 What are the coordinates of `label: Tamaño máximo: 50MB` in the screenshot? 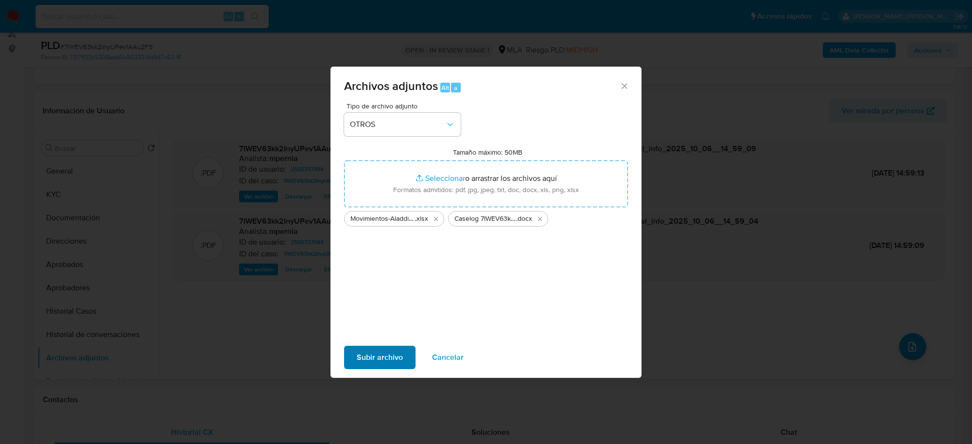 It's located at (487, 152).